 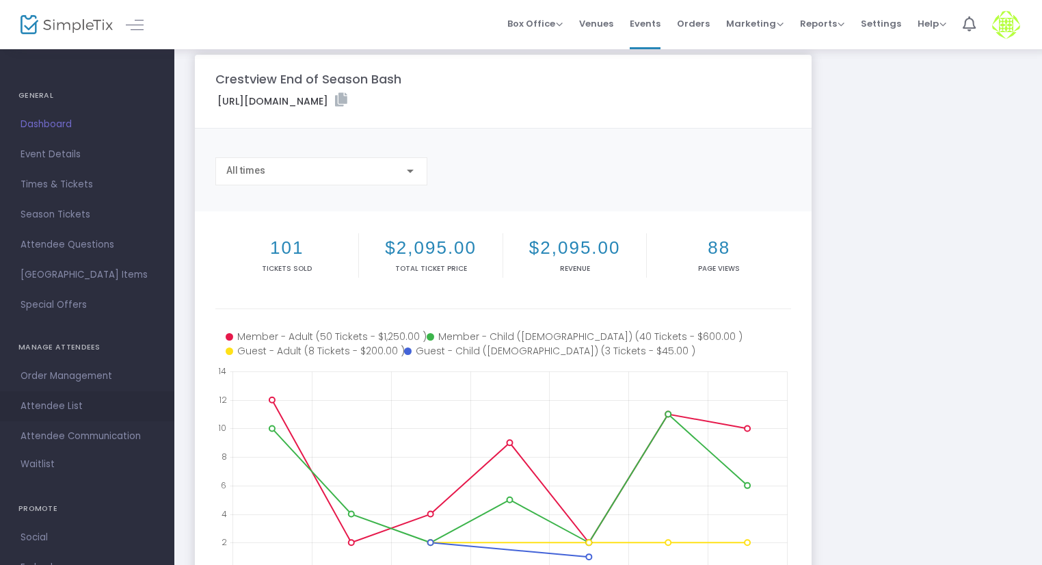 I want to click on span: Attendee Communication, so click(x=87, y=436).